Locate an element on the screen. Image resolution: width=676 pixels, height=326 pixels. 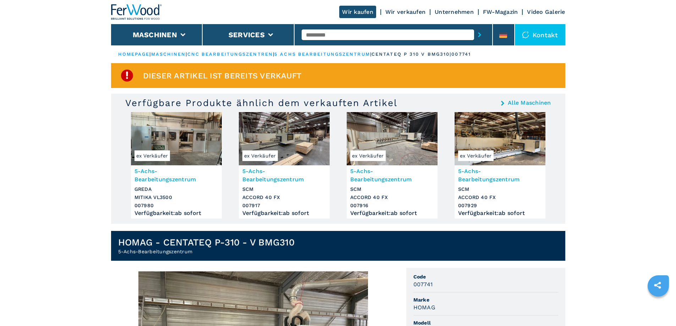
img: Ferwood is located at coordinates (137, 12).